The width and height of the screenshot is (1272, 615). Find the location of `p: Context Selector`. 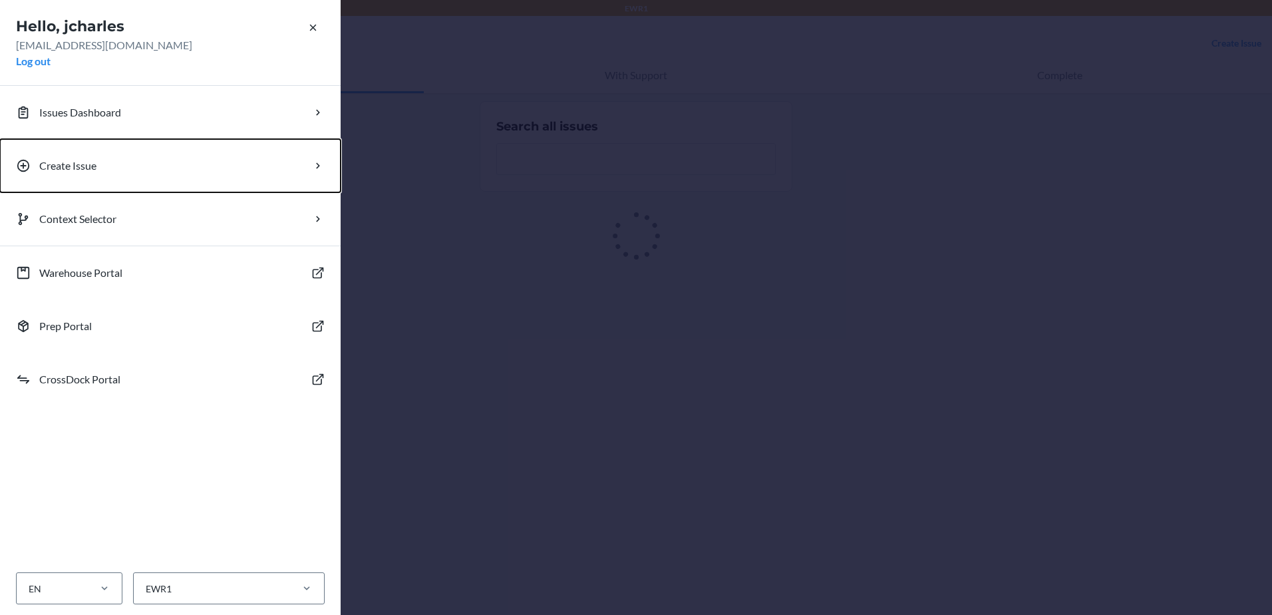

p: Context Selector is located at coordinates (78, 219).